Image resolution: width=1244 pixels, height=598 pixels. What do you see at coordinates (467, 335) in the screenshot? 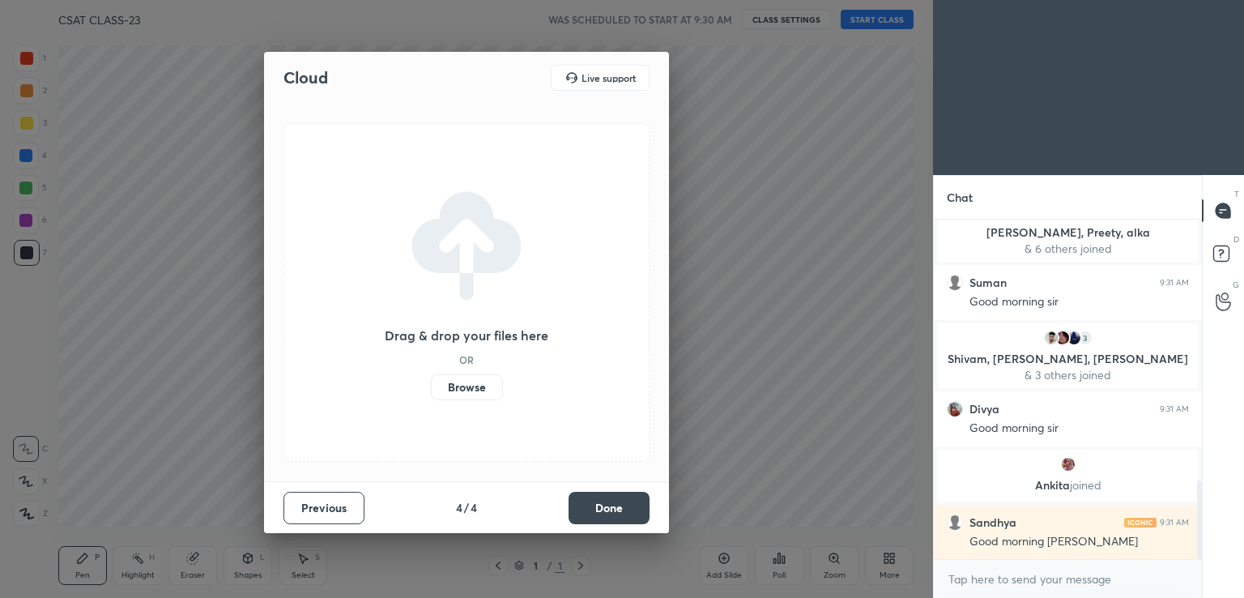
I see `h3: Drag & drop your files here` at bounding box center [467, 335].